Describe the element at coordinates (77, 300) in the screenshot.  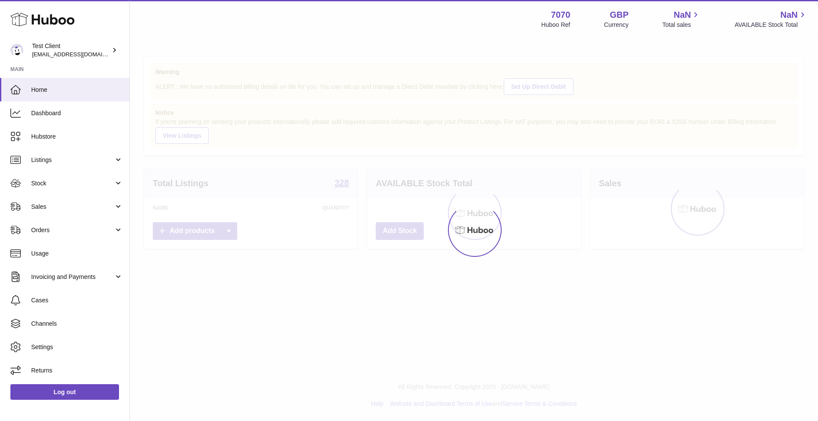
I see `span: Cases` at that location.